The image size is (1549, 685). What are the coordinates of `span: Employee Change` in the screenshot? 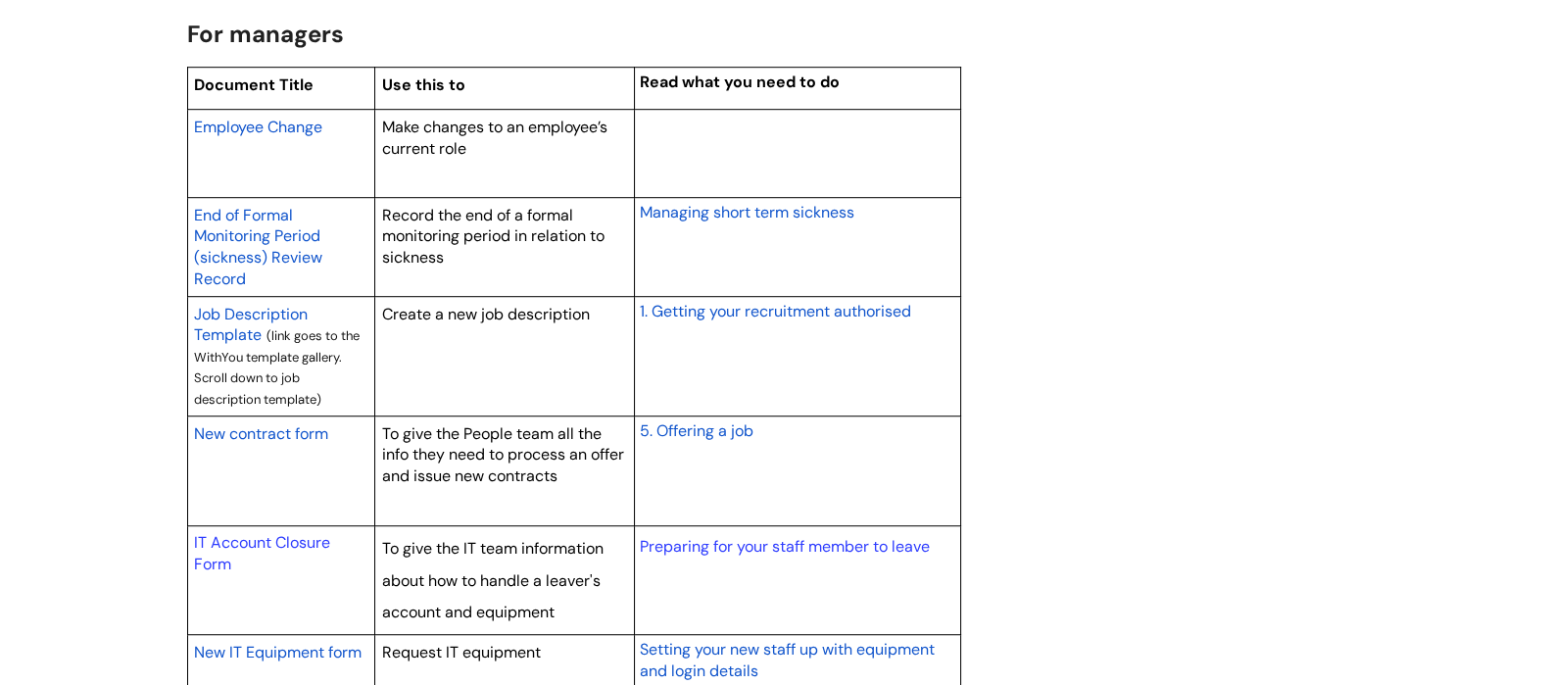 It's located at (258, 126).